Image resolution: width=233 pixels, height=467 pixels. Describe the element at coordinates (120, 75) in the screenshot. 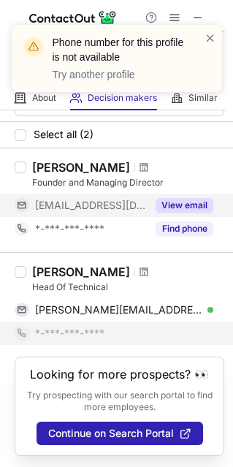

I see `p: Try another profile` at that location.